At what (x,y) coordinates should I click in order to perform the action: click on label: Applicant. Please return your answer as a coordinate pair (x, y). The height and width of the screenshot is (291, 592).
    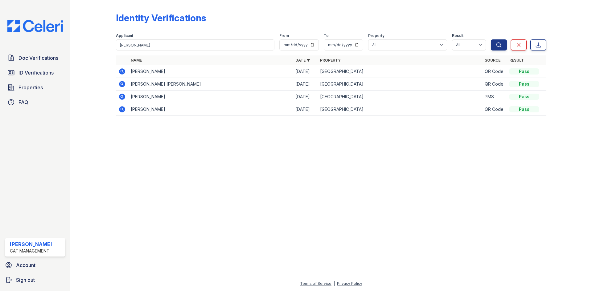
    Looking at the image, I should click on (125, 36).